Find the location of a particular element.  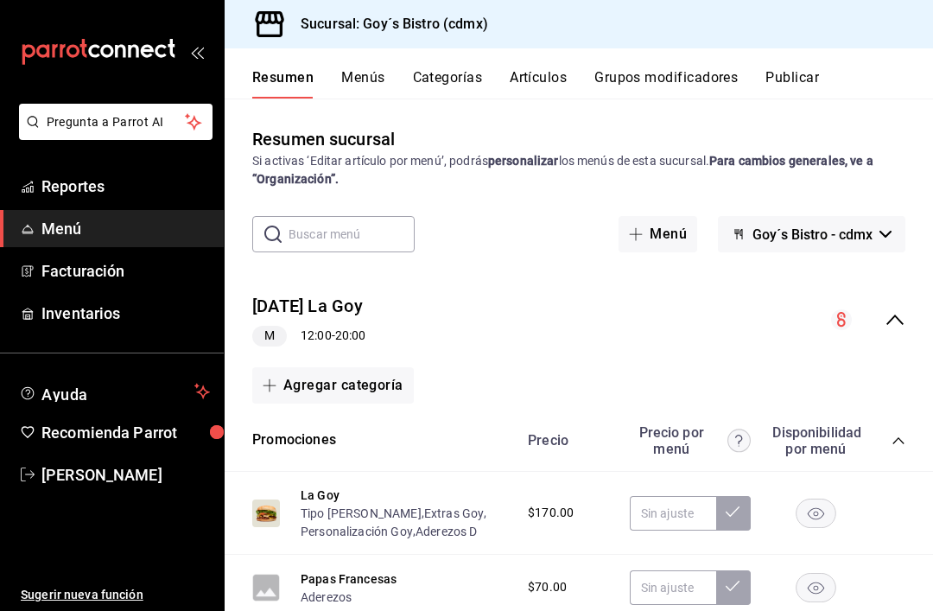

button: Menú is located at coordinates (658, 234).